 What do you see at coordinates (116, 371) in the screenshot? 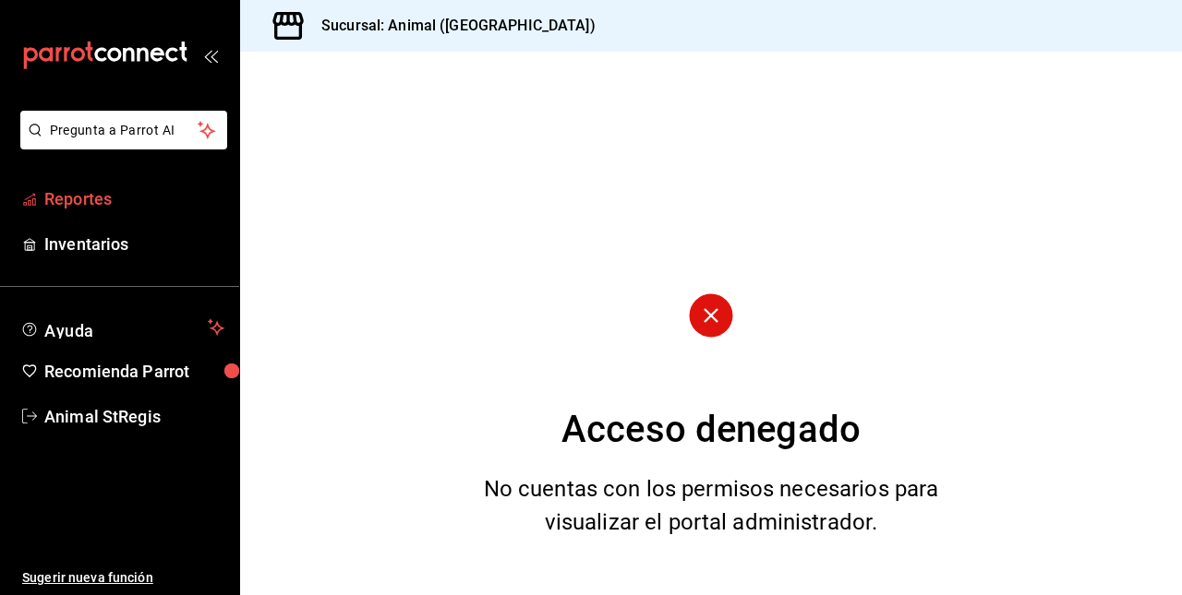
I see `font: Recomienda Parrot` at bounding box center [116, 371].